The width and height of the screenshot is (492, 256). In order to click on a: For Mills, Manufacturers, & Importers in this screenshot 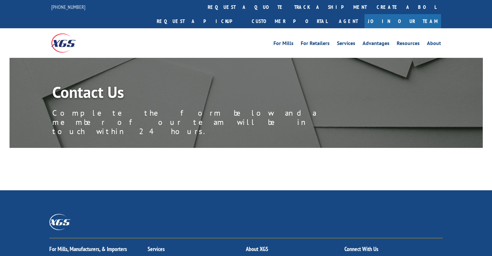, I will do `click(88, 249)`.